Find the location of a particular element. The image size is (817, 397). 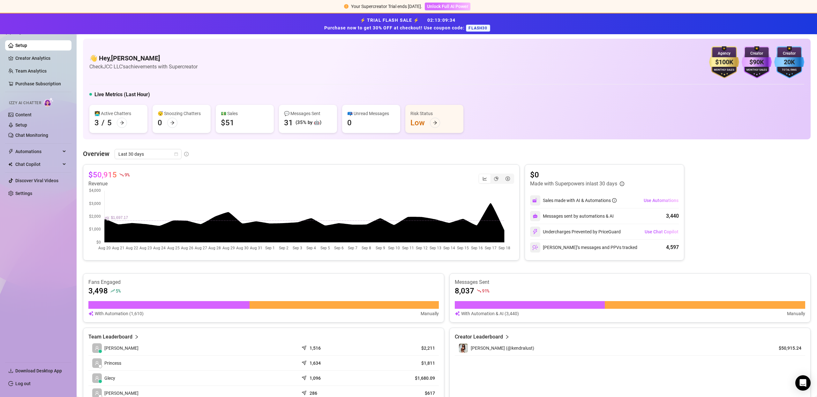

article: Overview is located at coordinates (96, 154).